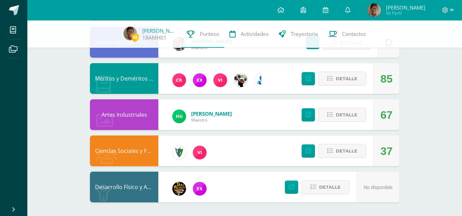 This screenshot has width=462, height=216. What do you see at coordinates (386, 151) in the screenshot?
I see `div: 37` at bounding box center [386, 151].